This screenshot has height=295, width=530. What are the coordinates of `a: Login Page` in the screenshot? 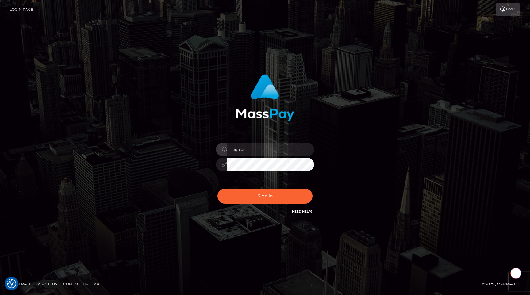 It's located at (21, 10).